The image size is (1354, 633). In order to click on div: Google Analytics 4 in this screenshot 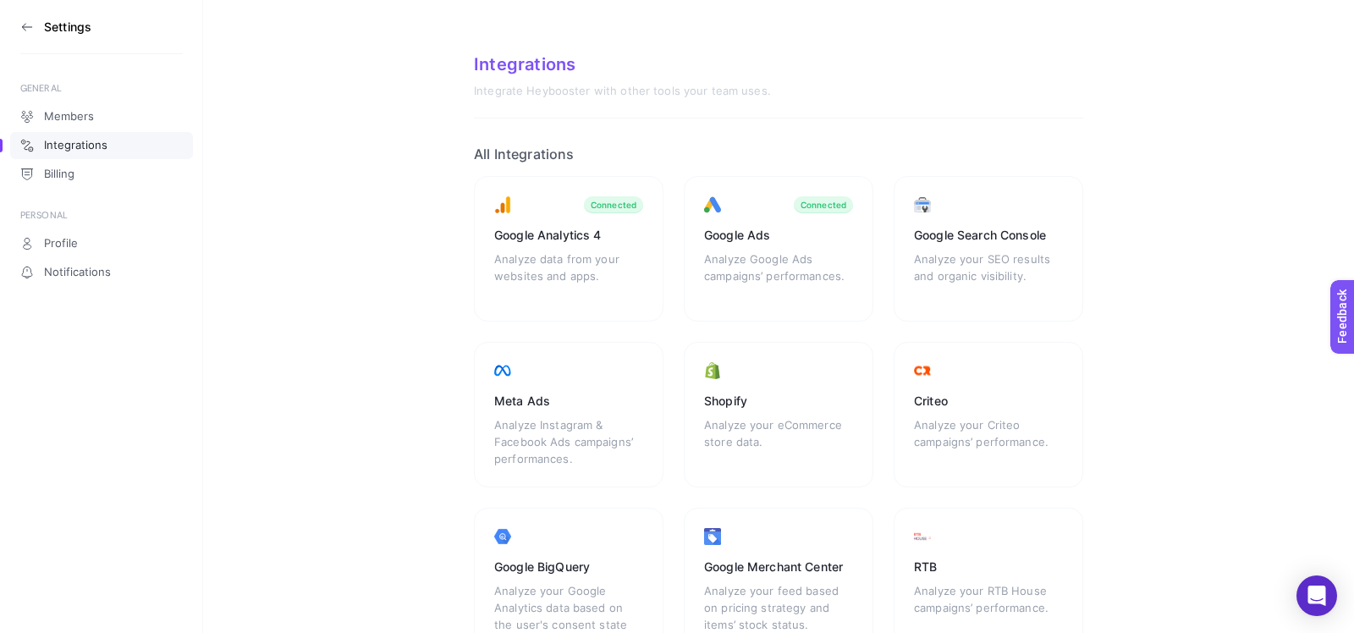, I will do `click(569, 235)`.